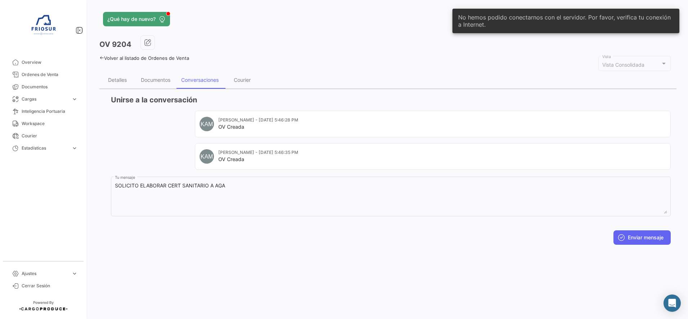  I want to click on button: Enviar mensaje, so click(641, 237).